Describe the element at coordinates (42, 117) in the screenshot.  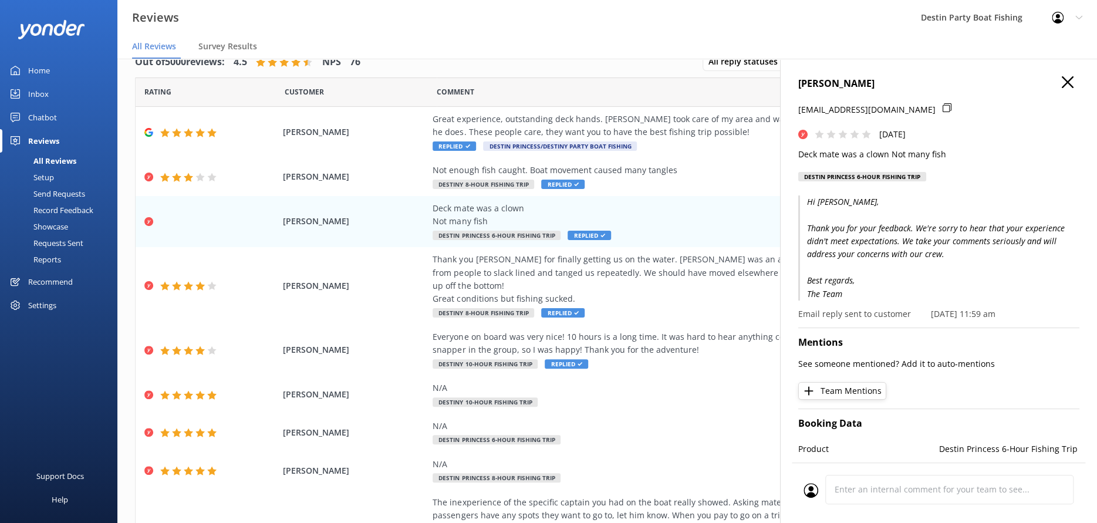
I see `div: Chatbot` at that location.